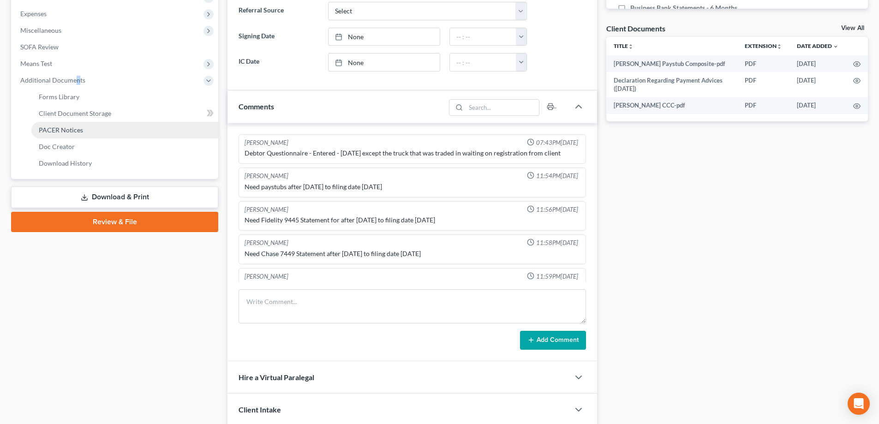 This screenshot has width=879, height=424. What do you see at coordinates (624, 46) in the screenshot?
I see `a: Titleunfold_more` at bounding box center [624, 46].